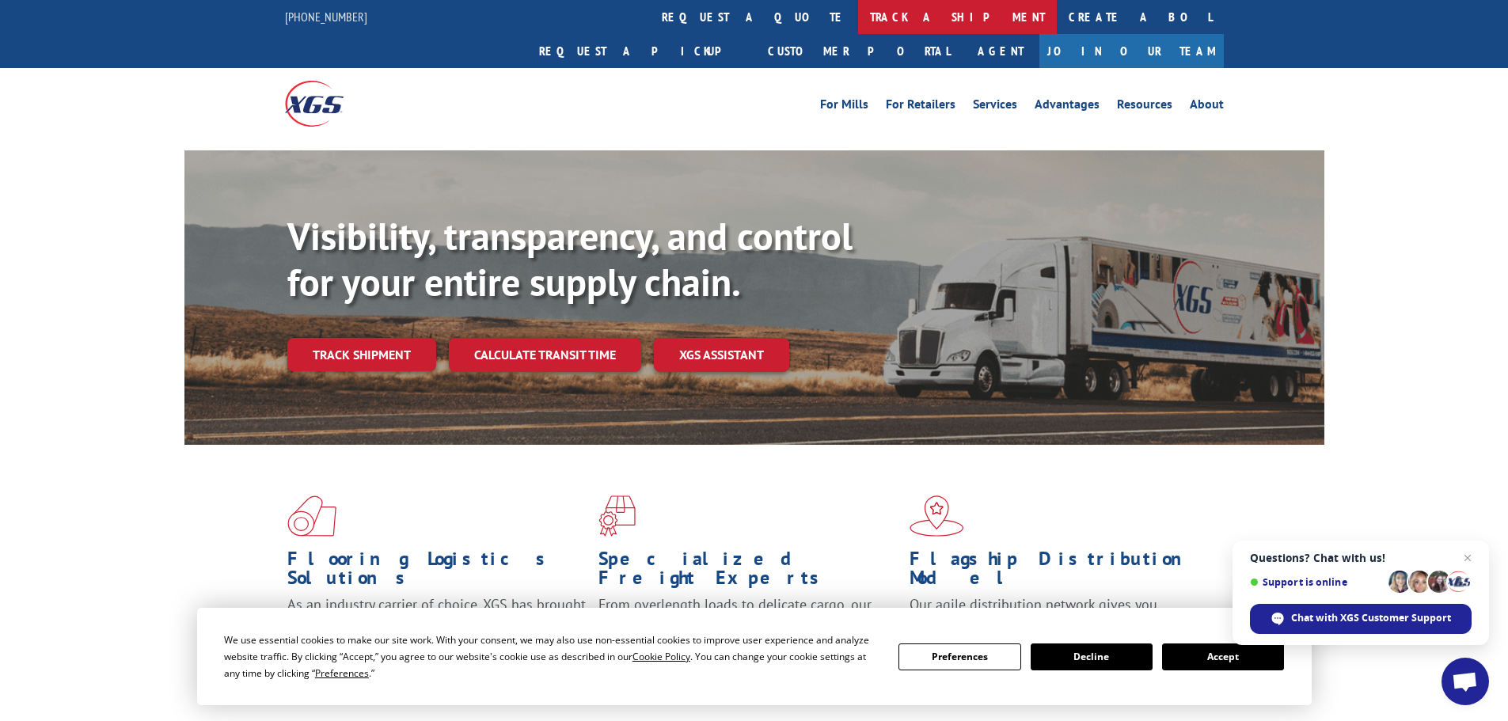  I want to click on button: Preferences, so click(959, 657).